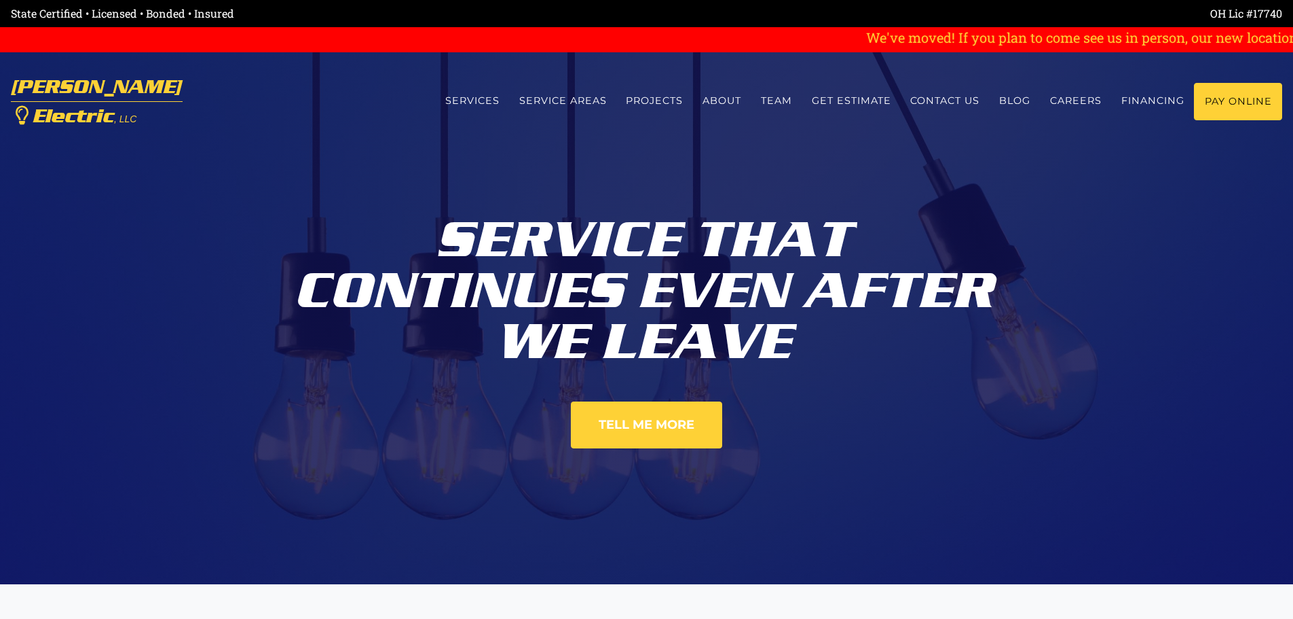 The image size is (1293, 619). I want to click on a: Contact us, so click(945, 100).